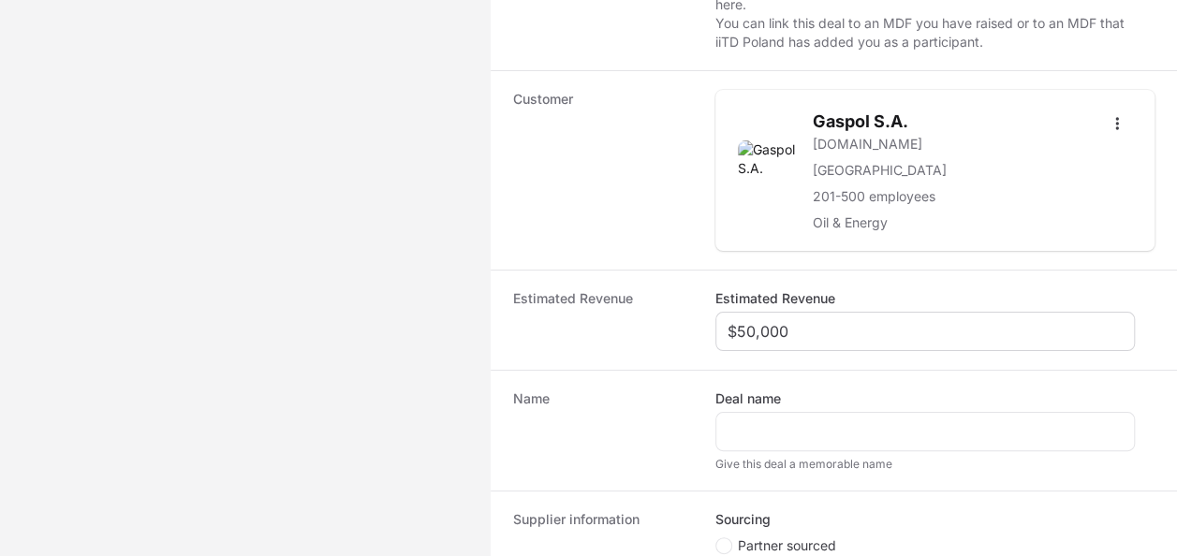  I want to click on p: 201-500 employees, so click(879, 197).